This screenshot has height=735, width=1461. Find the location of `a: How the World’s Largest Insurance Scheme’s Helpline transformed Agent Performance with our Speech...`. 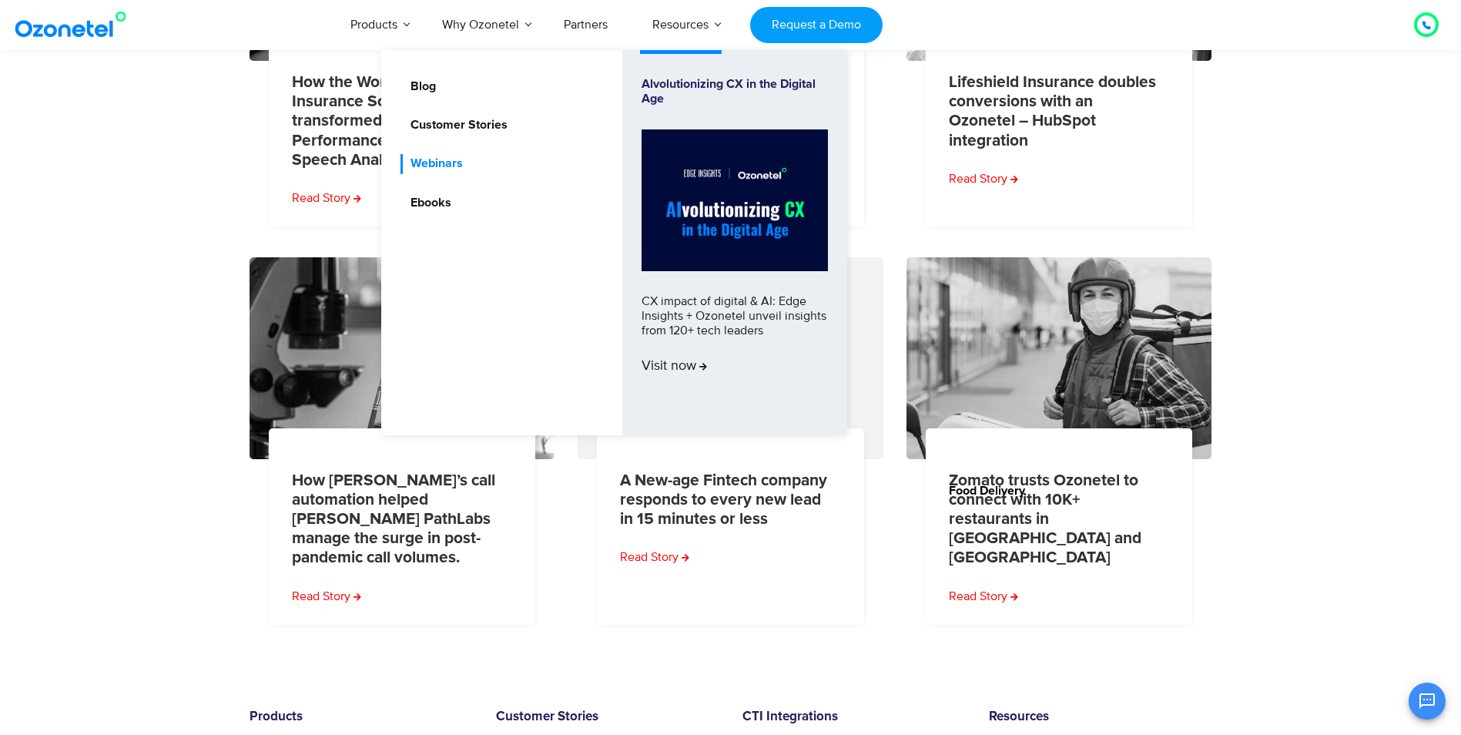

a: How the World’s Largest Insurance Scheme’s Helpline transformed Agent Performance with our Speech... is located at coordinates (398, 121).